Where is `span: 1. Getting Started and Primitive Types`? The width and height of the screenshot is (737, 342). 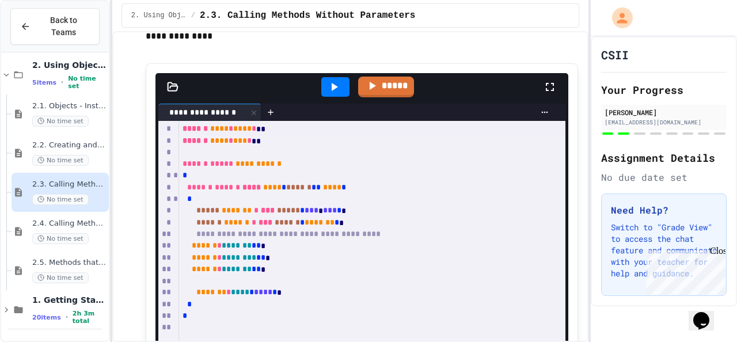
span: 1. Getting Started and Primitive Types is located at coordinates (69, 300).